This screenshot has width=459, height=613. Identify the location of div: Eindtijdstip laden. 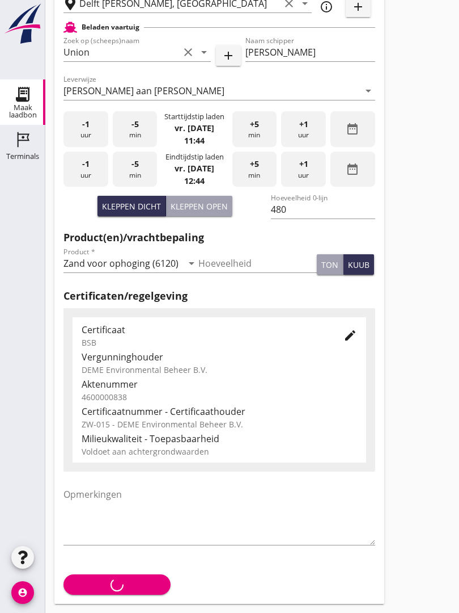
(195, 157).